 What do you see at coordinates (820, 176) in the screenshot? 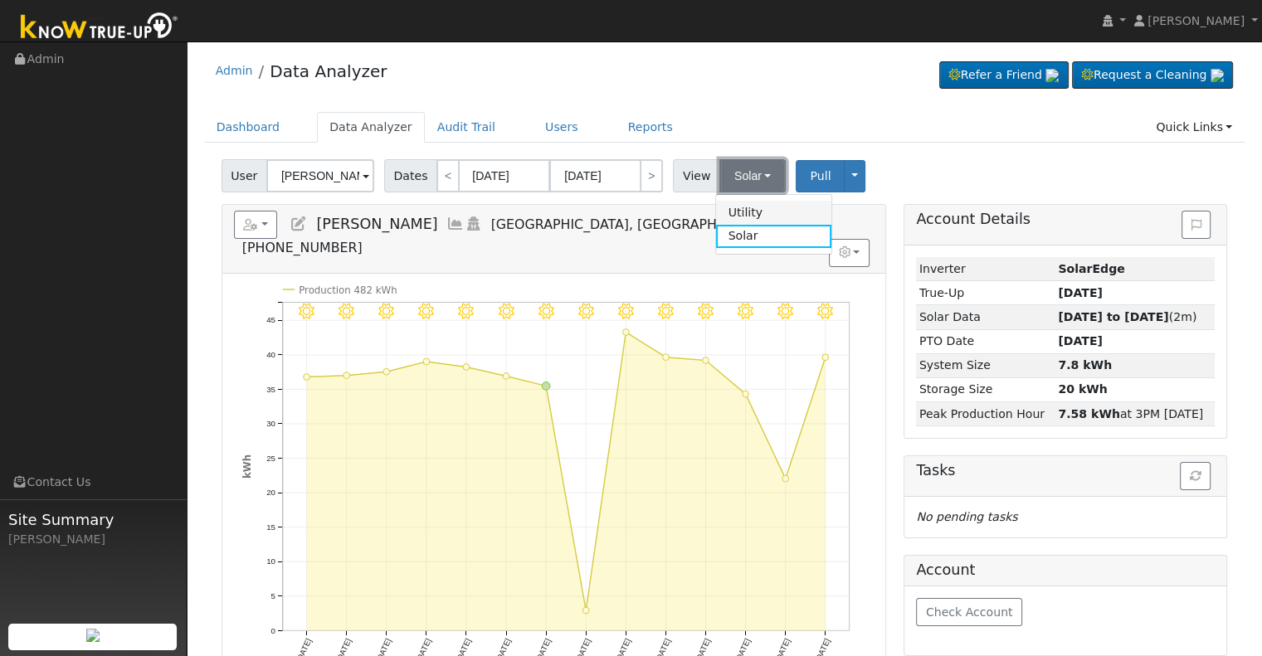
I see `button: Pull` at bounding box center [820, 176].